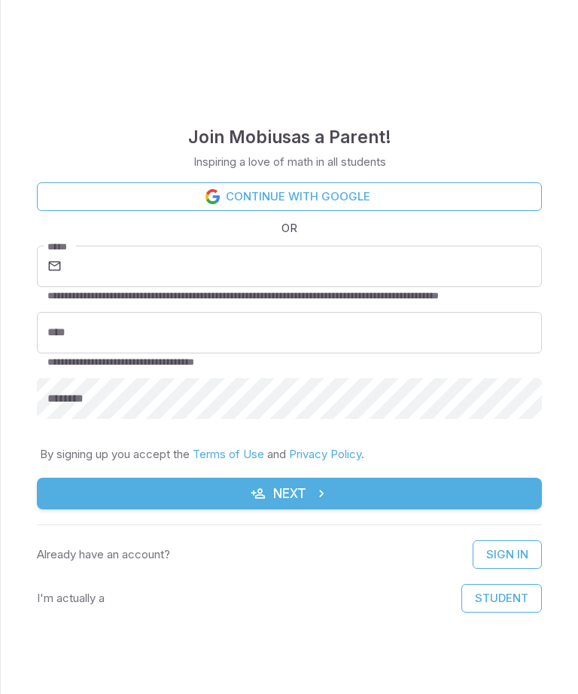 The width and height of the screenshot is (578, 694). Describe the element at coordinates (289, 454) in the screenshot. I see `p: By signing up you accept the and .` at that location.